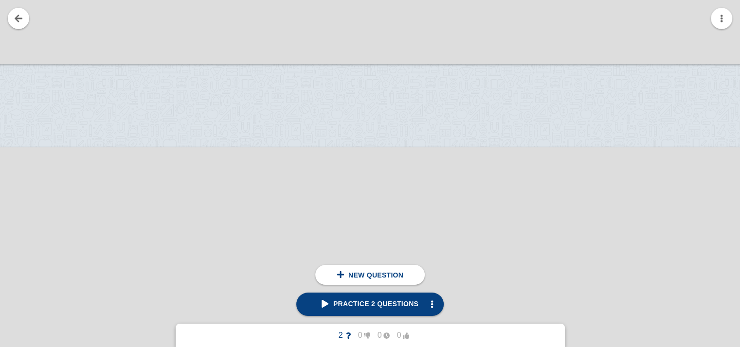 This screenshot has height=347, width=740. Describe the element at coordinates (376, 275) in the screenshot. I see `span: New question` at that location.